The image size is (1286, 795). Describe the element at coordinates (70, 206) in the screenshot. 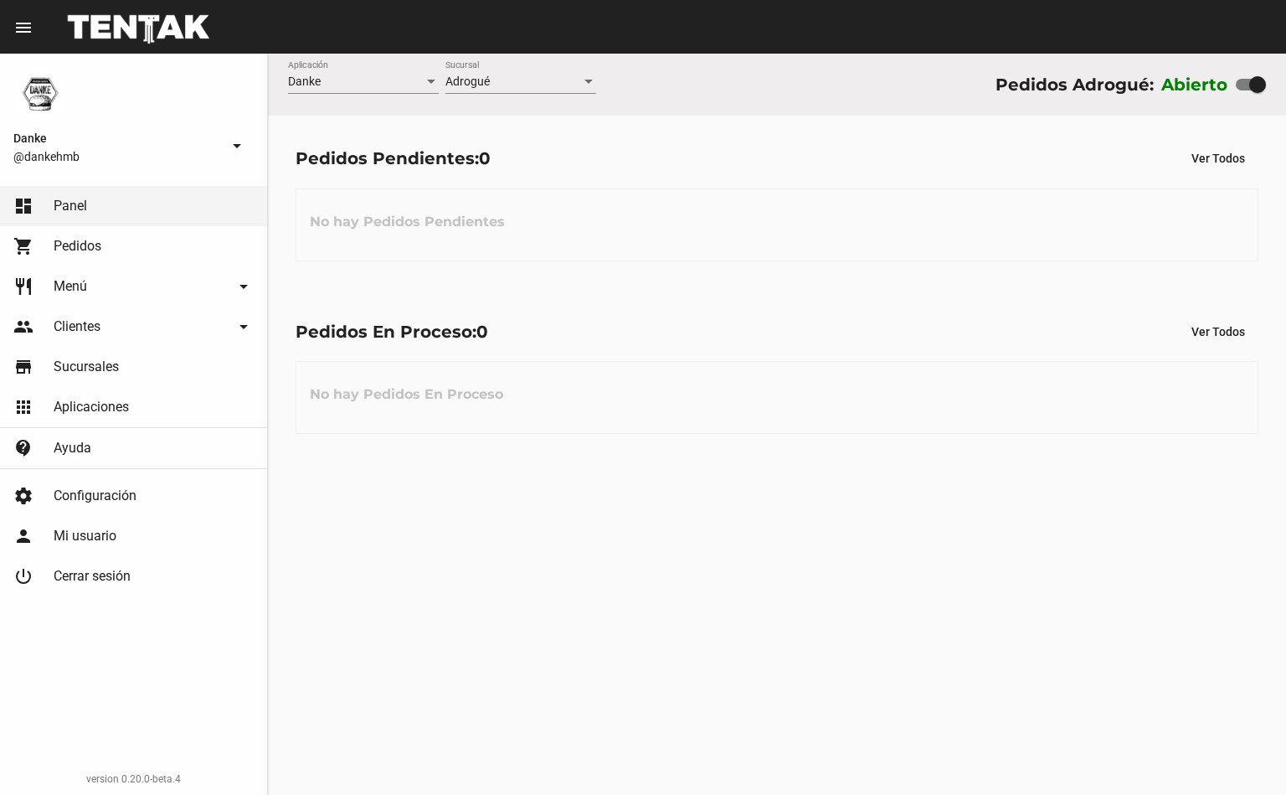

I see `span: Panel` at that location.